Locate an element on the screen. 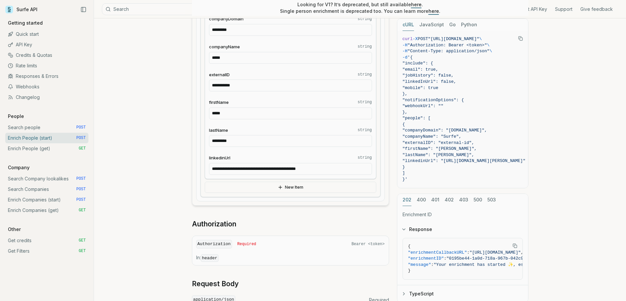 The image size is (626, 301). button: 400 is located at coordinates (421, 200).